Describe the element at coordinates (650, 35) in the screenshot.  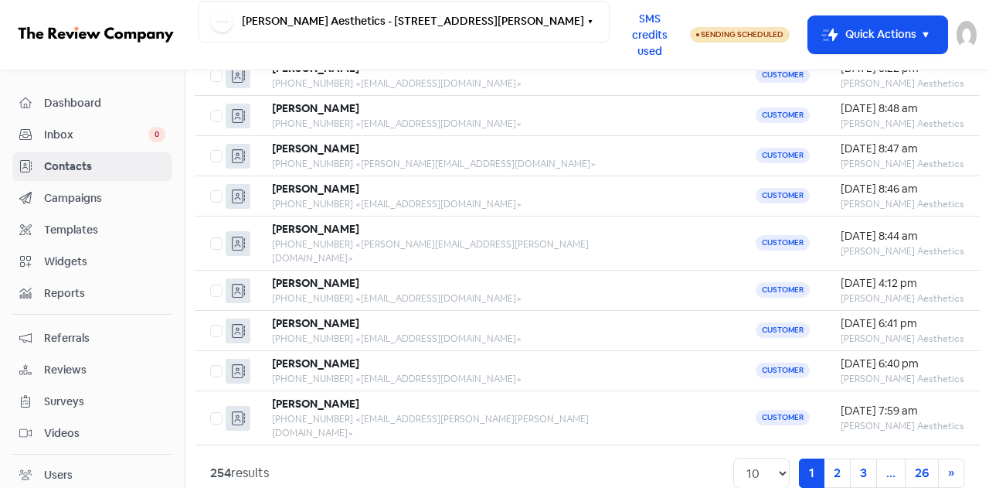
I see `span: SMS credits used` at that location.